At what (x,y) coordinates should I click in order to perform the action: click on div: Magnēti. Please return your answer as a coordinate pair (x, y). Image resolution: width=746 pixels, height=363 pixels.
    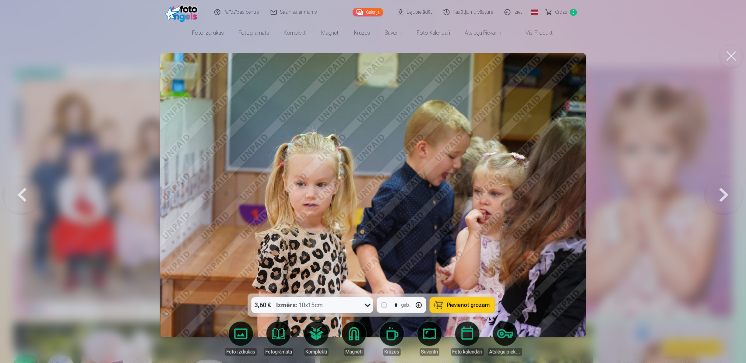
    Looking at the image, I should click on (354, 352).